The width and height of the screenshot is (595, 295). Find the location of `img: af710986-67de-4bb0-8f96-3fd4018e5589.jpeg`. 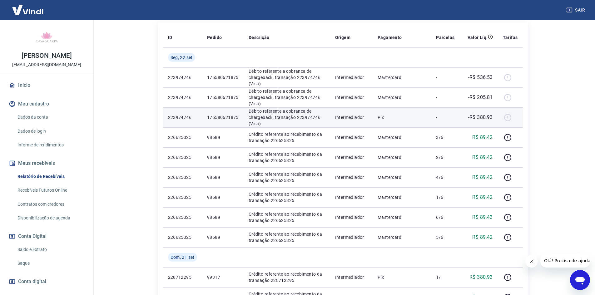

img: af710986-67de-4bb0-8f96-3fd4018e5589.jpeg is located at coordinates (47, 37).